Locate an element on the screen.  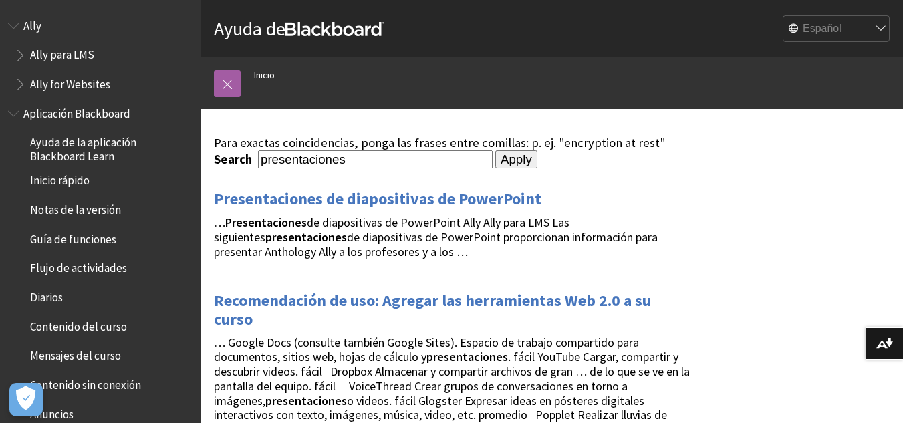
span: Mensajes del curso is located at coordinates (76, 354).